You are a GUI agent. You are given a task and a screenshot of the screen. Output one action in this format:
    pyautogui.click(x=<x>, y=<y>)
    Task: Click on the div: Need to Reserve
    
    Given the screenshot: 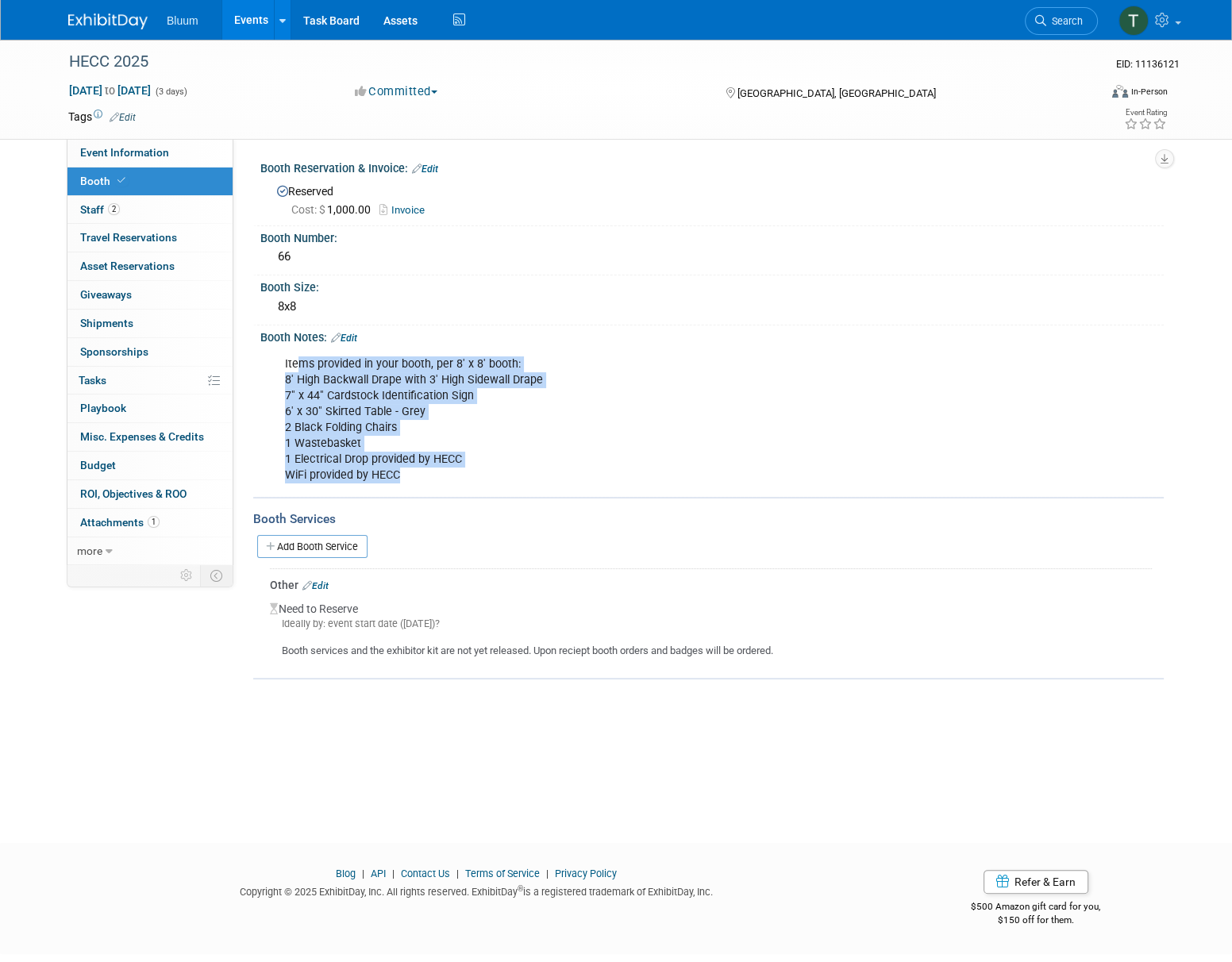 What is the action you would take?
    pyautogui.click(x=710, y=625)
    